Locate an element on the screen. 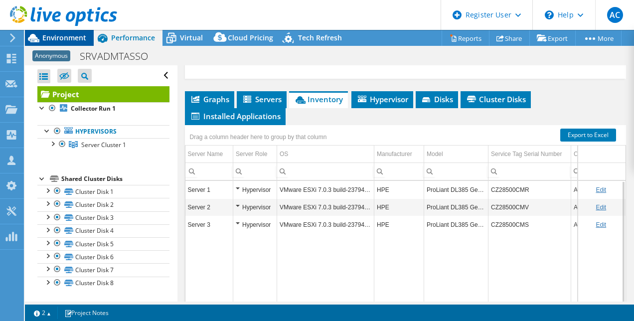 The width and height of the screenshot is (634, 321). td: Column Service Tag Serial Number, Value CZ28500CMR is located at coordinates (530, 189).